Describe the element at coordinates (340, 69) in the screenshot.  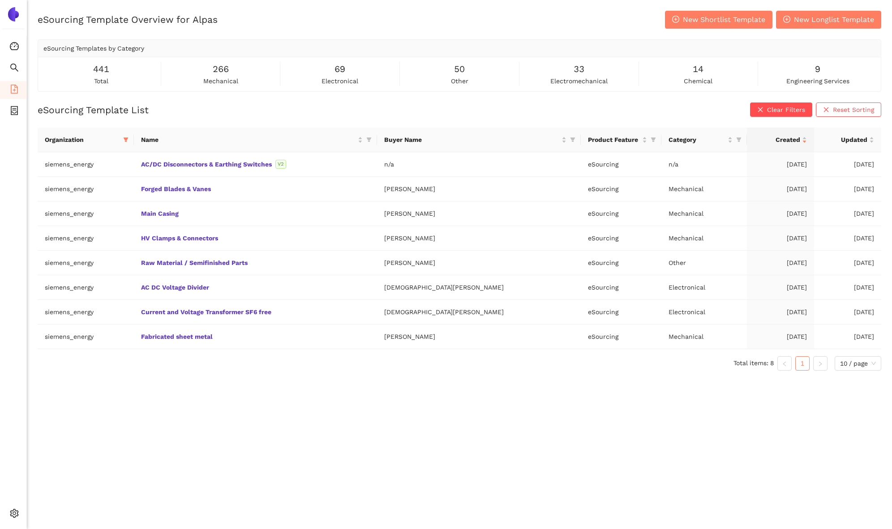
I see `span: 69` at that location.